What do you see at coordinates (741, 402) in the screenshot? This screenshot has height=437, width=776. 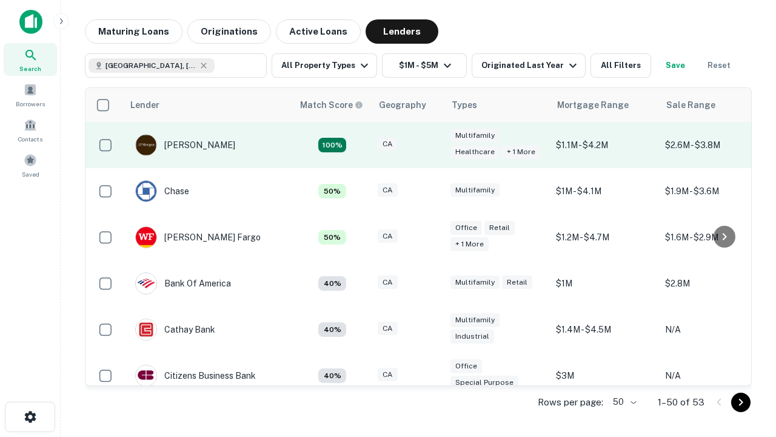 I see `button: Go to next page` at bounding box center [741, 402].